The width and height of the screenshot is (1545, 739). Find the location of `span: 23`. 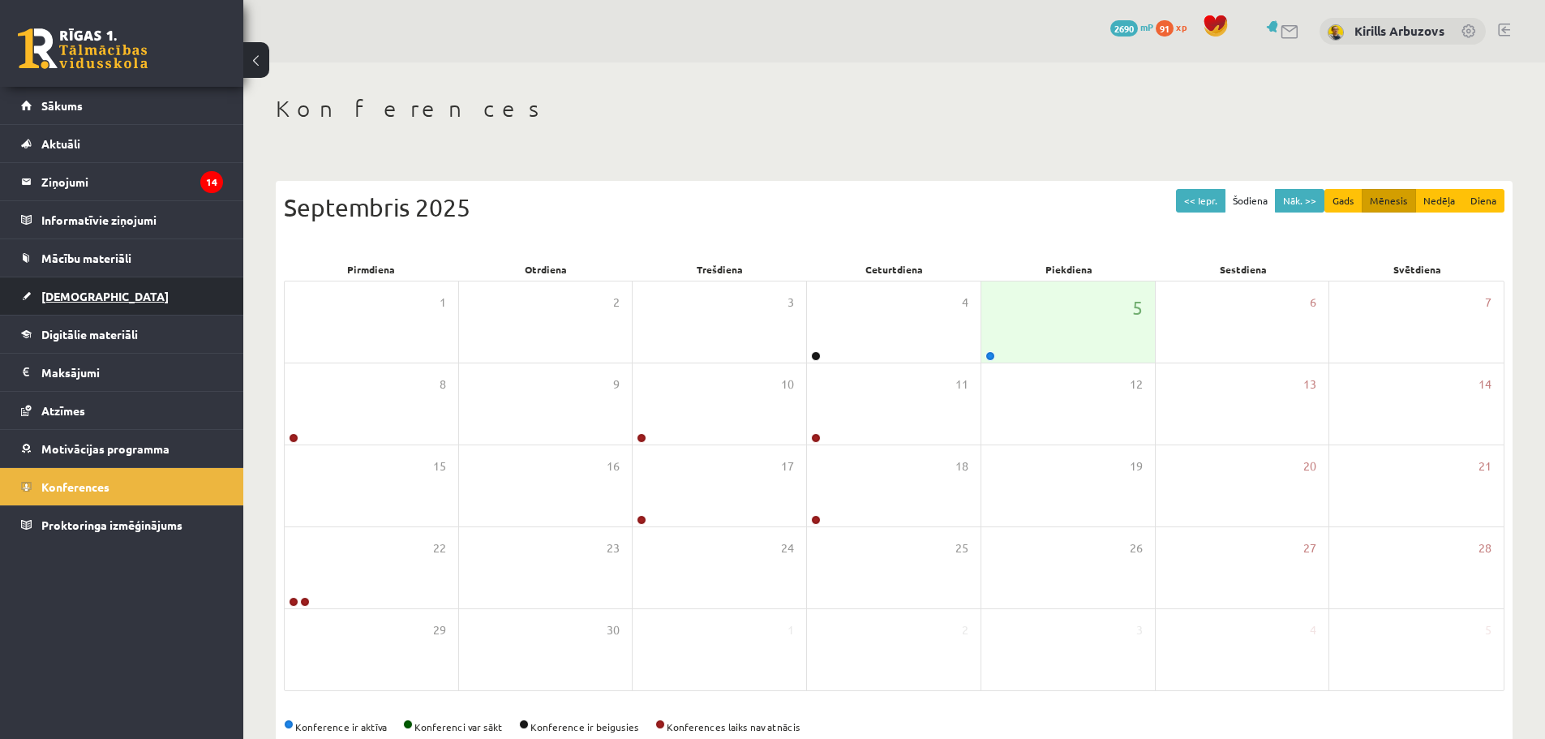

span: 23 is located at coordinates (613, 548).